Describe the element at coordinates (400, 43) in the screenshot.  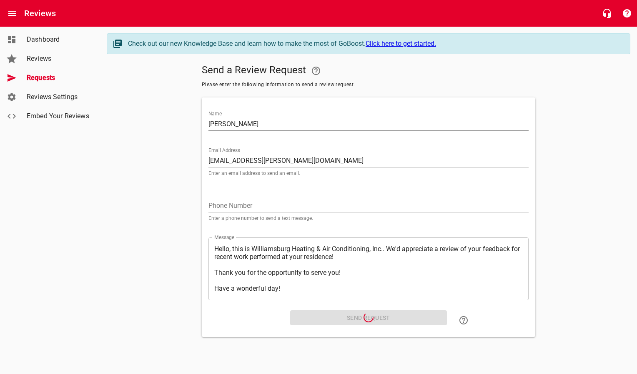
I see `a: Click here to get started.` at that location.